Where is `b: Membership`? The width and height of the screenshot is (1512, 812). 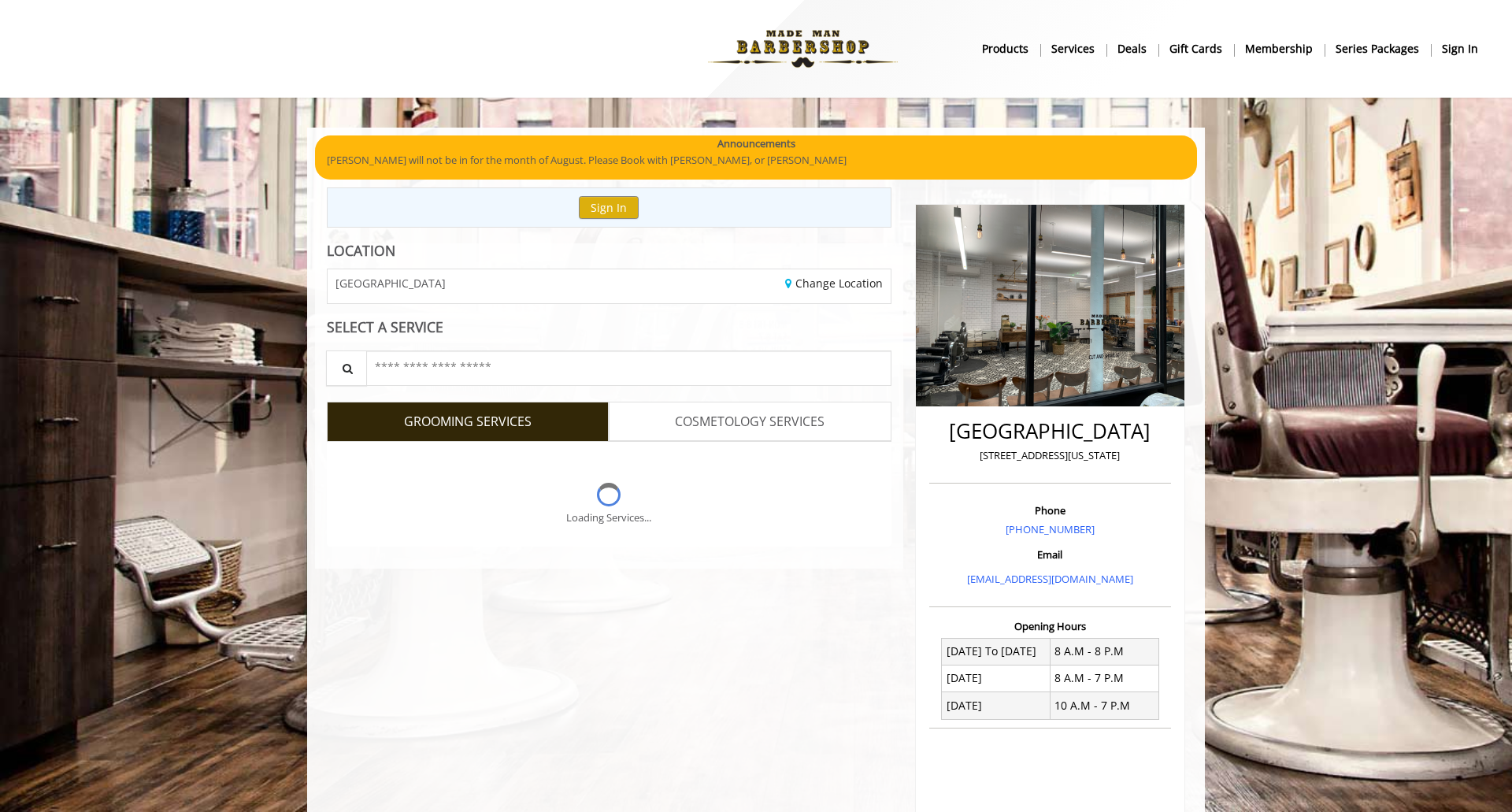
b: Membership is located at coordinates (1279, 49).